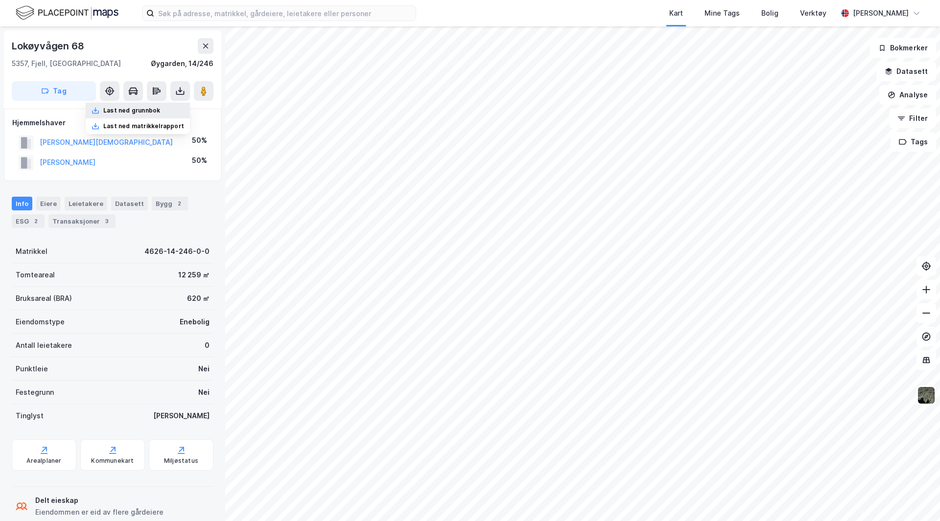 Image resolution: width=940 pixels, height=521 pixels. I want to click on div: Mine Tags, so click(722, 13).